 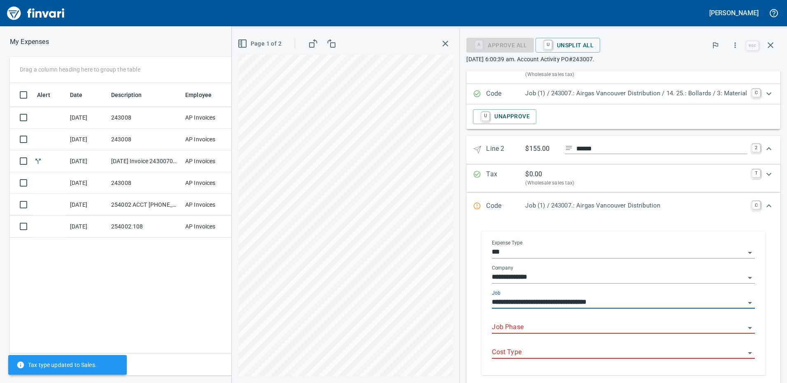 I want to click on button: Flag, so click(x=715, y=45).